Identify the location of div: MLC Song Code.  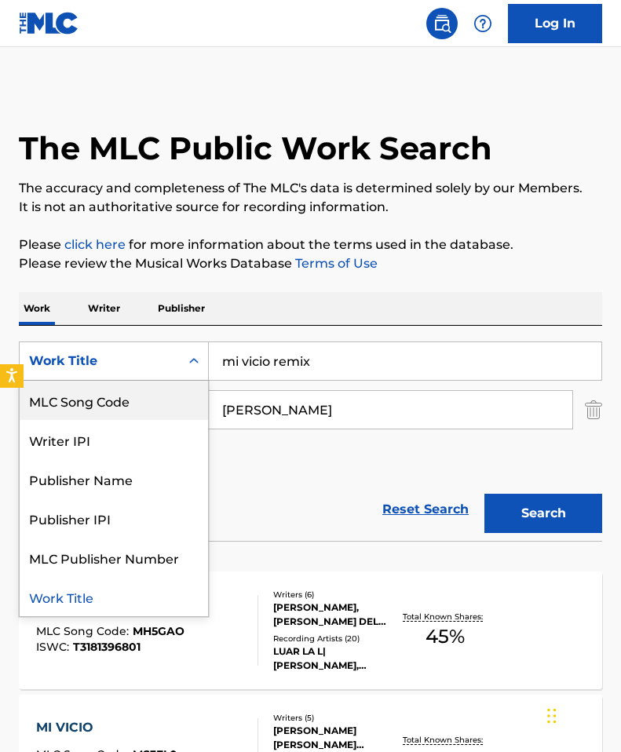
(114, 400).